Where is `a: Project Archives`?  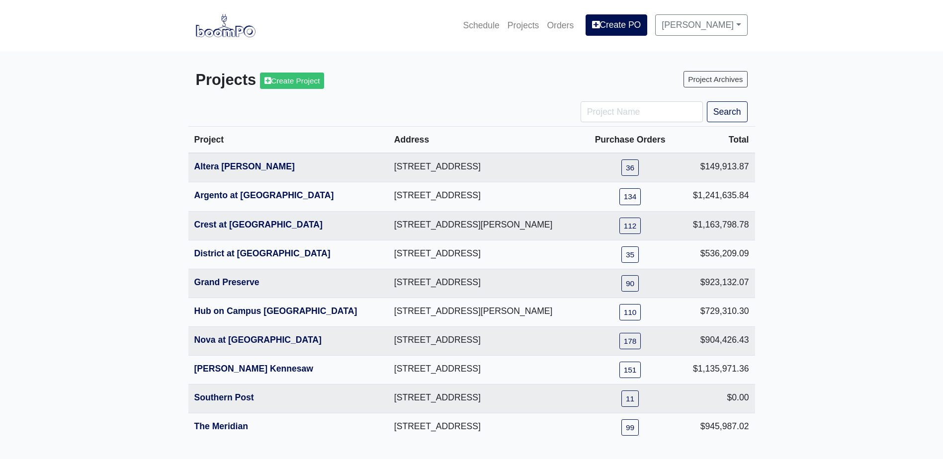 a: Project Archives is located at coordinates (716, 79).